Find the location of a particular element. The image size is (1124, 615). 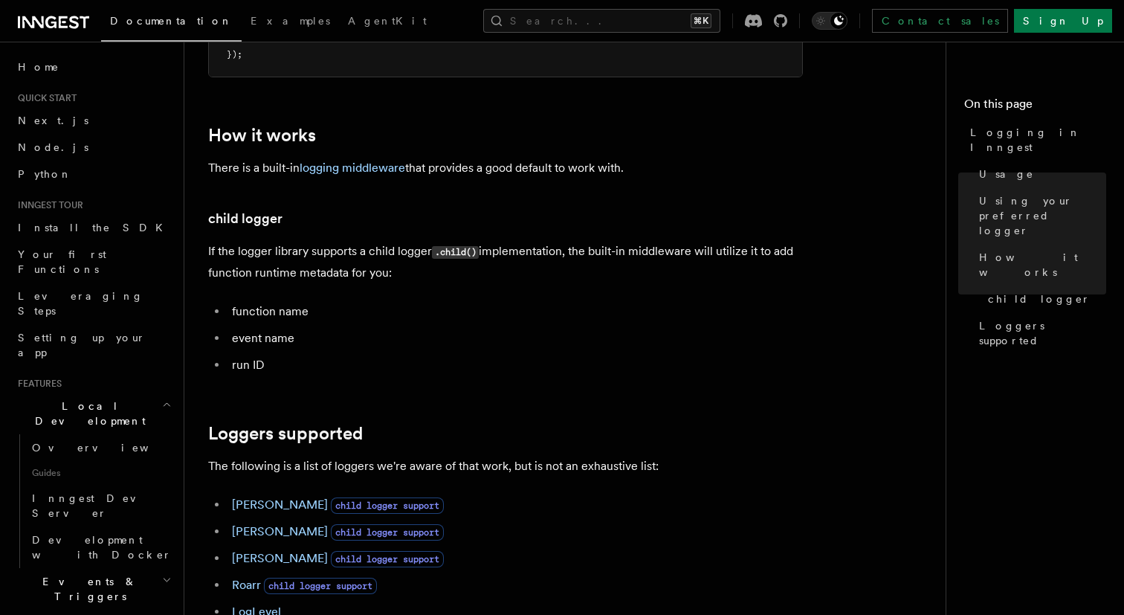

a: Using your preferred logger is located at coordinates (1039, 216).